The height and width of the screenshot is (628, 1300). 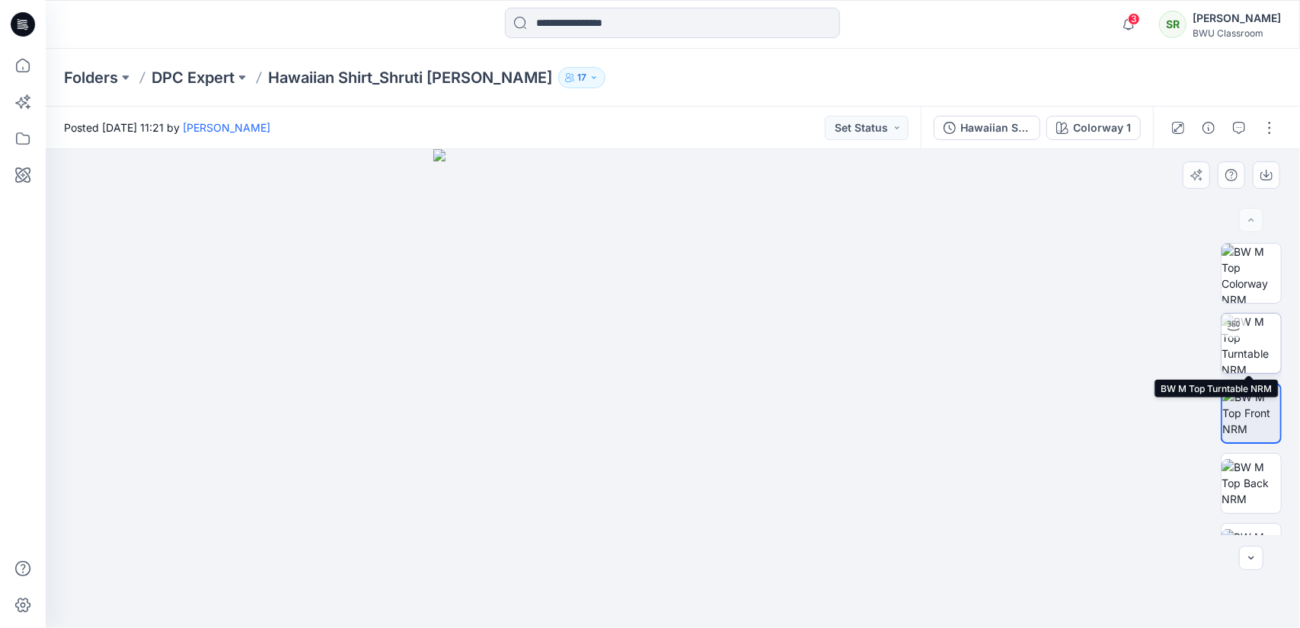 What do you see at coordinates (1252, 273) in the screenshot?
I see `img: BW M Top Colorway NRM` at bounding box center [1252, 273].